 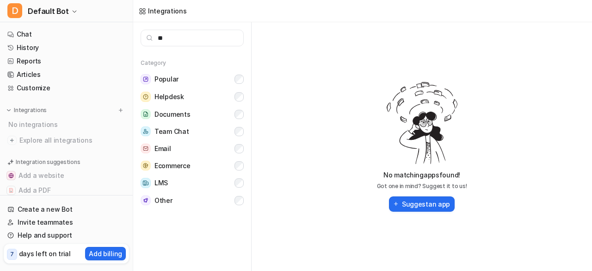 What do you see at coordinates (66, 48) in the screenshot?
I see `a: History` at bounding box center [66, 48].